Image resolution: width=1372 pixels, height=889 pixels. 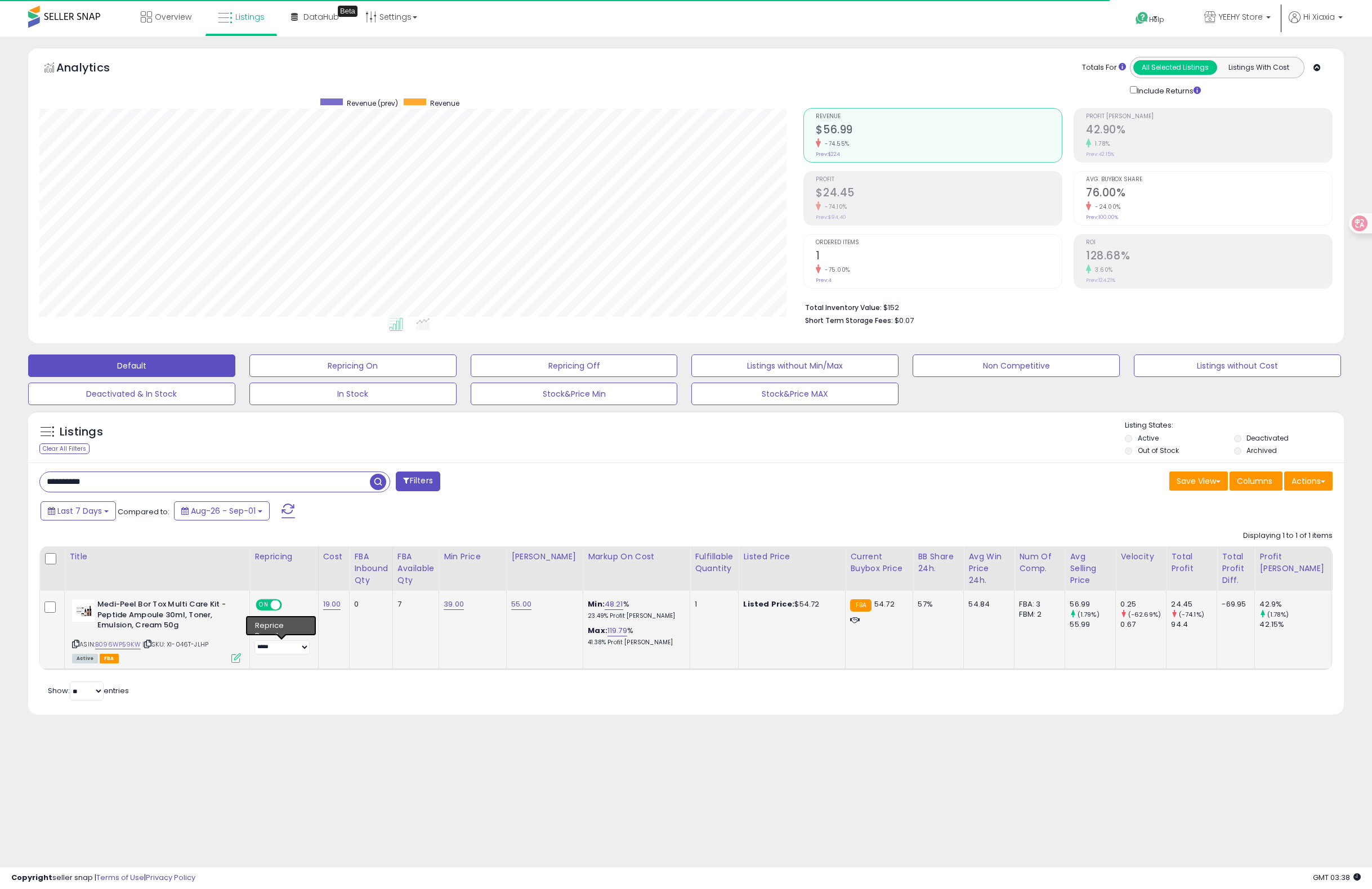 What do you see at coordinates (131, 394) in the screenshot?
I see `button: Deactivated & In Stock` at bounding box center [131, 394].